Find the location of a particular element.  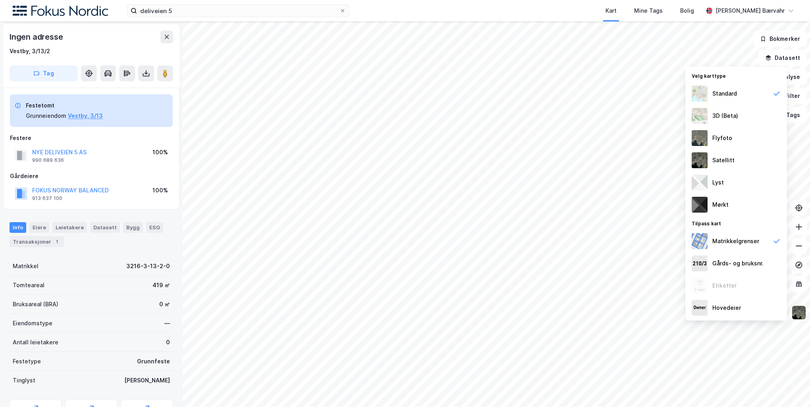

div: Lyst is located at coordinates (718, 183).